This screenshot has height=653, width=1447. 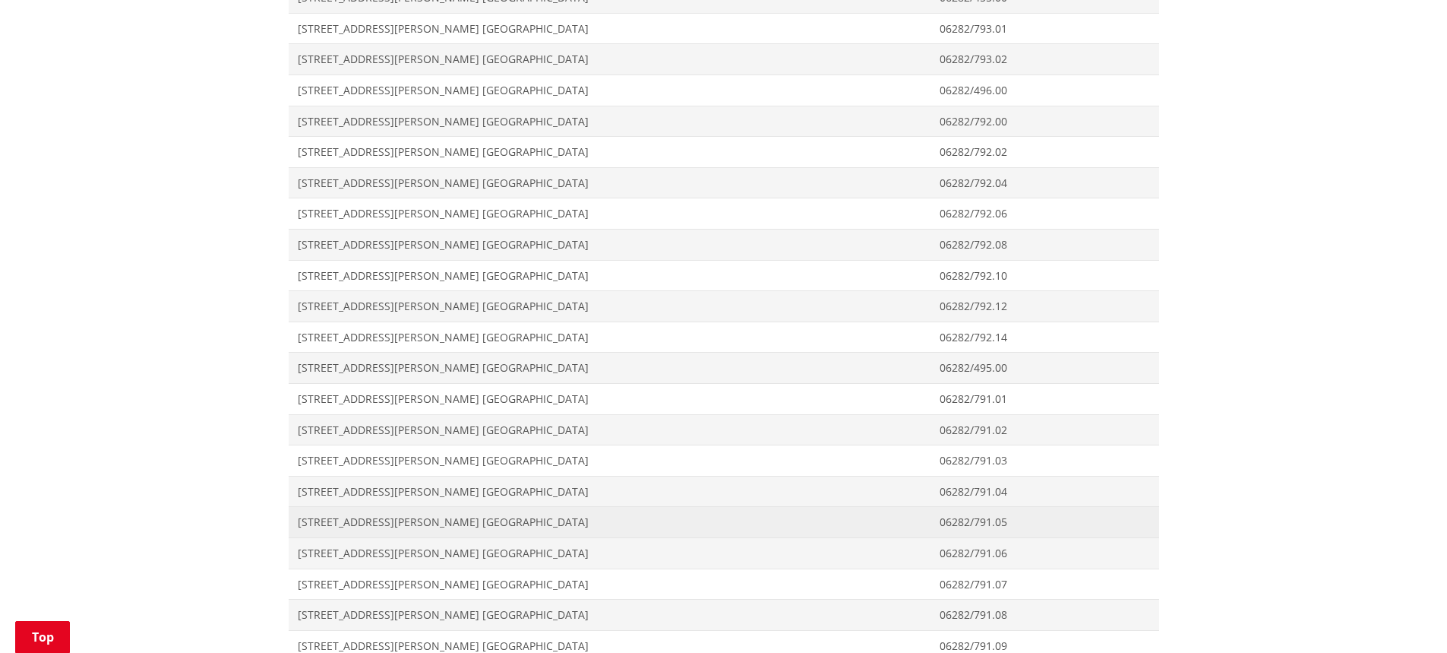 What do you see at coordinates (1045, 522) in the screenshot?
I see `span: 06282/791.05` at bounding box center [1045, 522].